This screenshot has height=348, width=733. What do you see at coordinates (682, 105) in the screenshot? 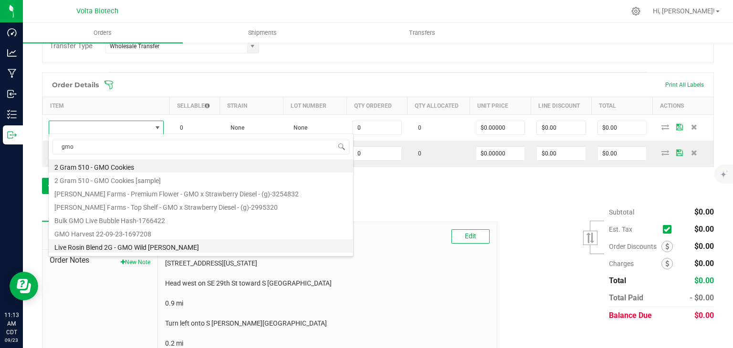
I see `th: Actions` at bounding box center [682, 105].